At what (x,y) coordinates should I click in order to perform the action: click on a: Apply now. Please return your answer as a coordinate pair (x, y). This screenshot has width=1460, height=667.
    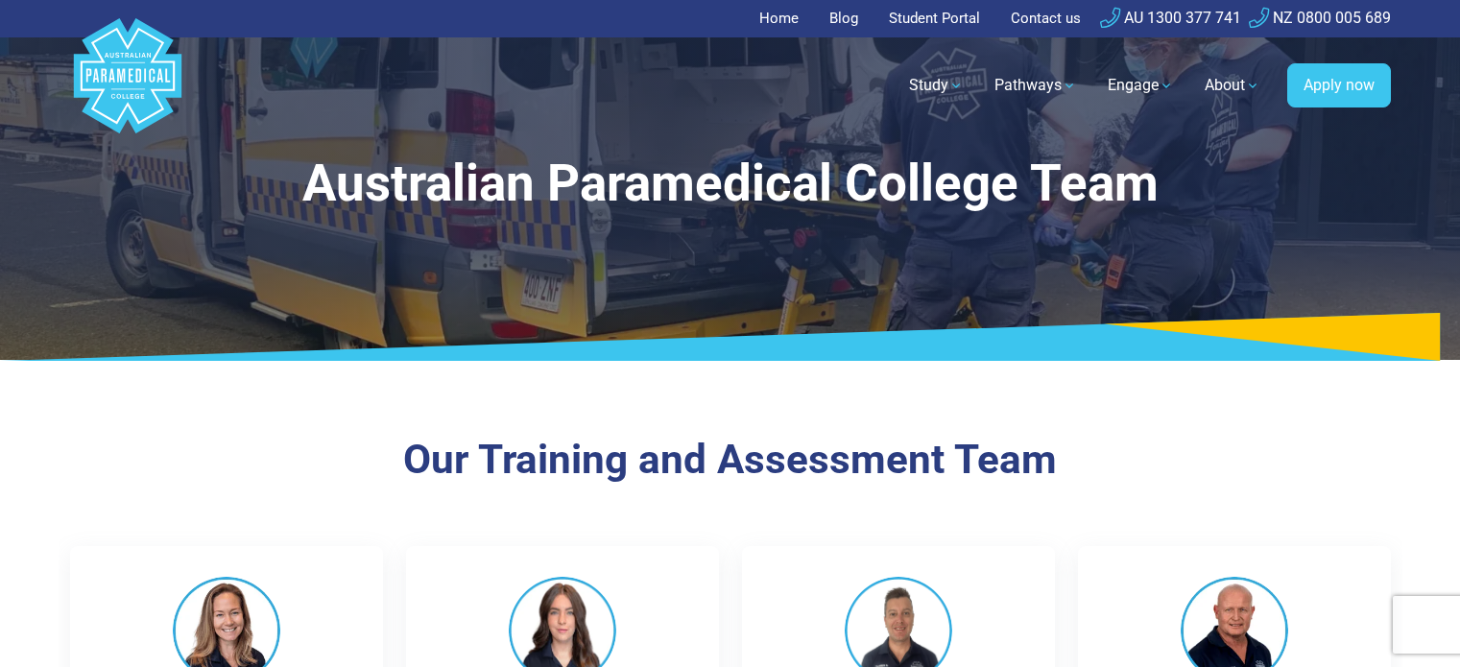
    Looking at the image, I should click on (1339, 85).